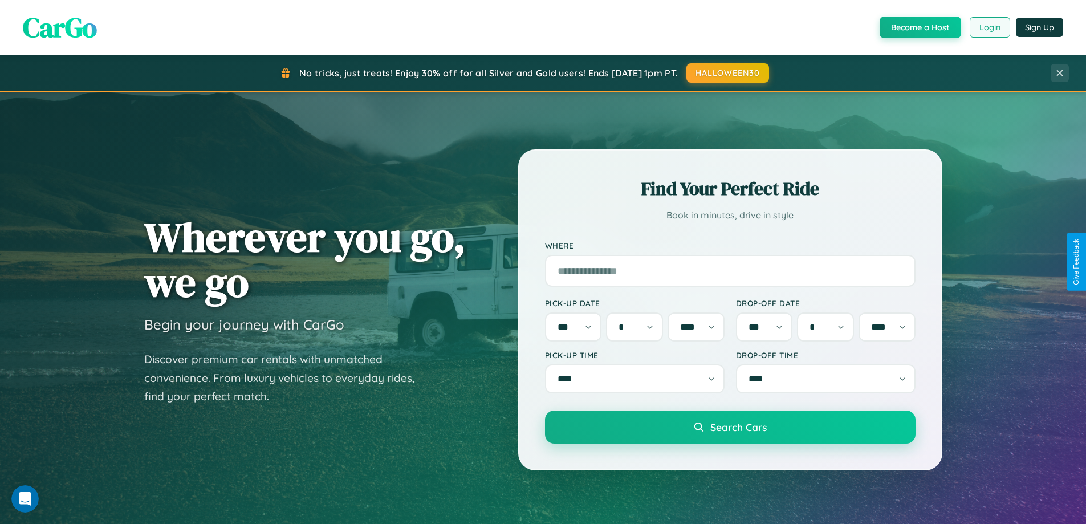 The width and height of the screenshot is (1086, 524). What do you see at coordinates (825, 303) in the screenshot?
I see `label: Drop-off Date` at bounding box center [825, 303].